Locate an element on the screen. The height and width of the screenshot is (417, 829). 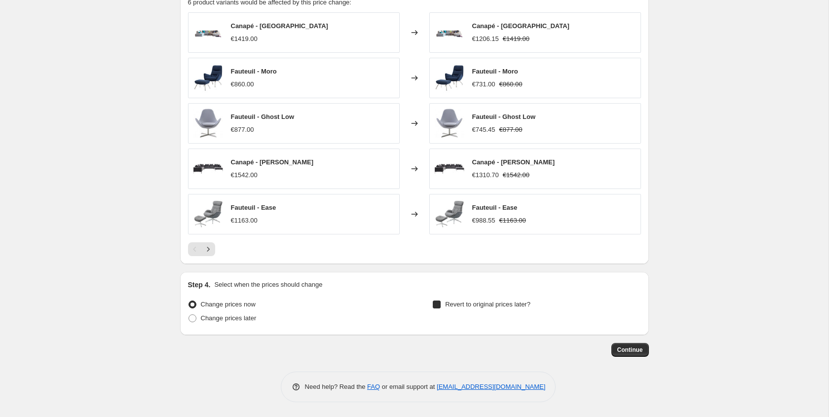
div: €731.00 is located at coordinates (483, 84).